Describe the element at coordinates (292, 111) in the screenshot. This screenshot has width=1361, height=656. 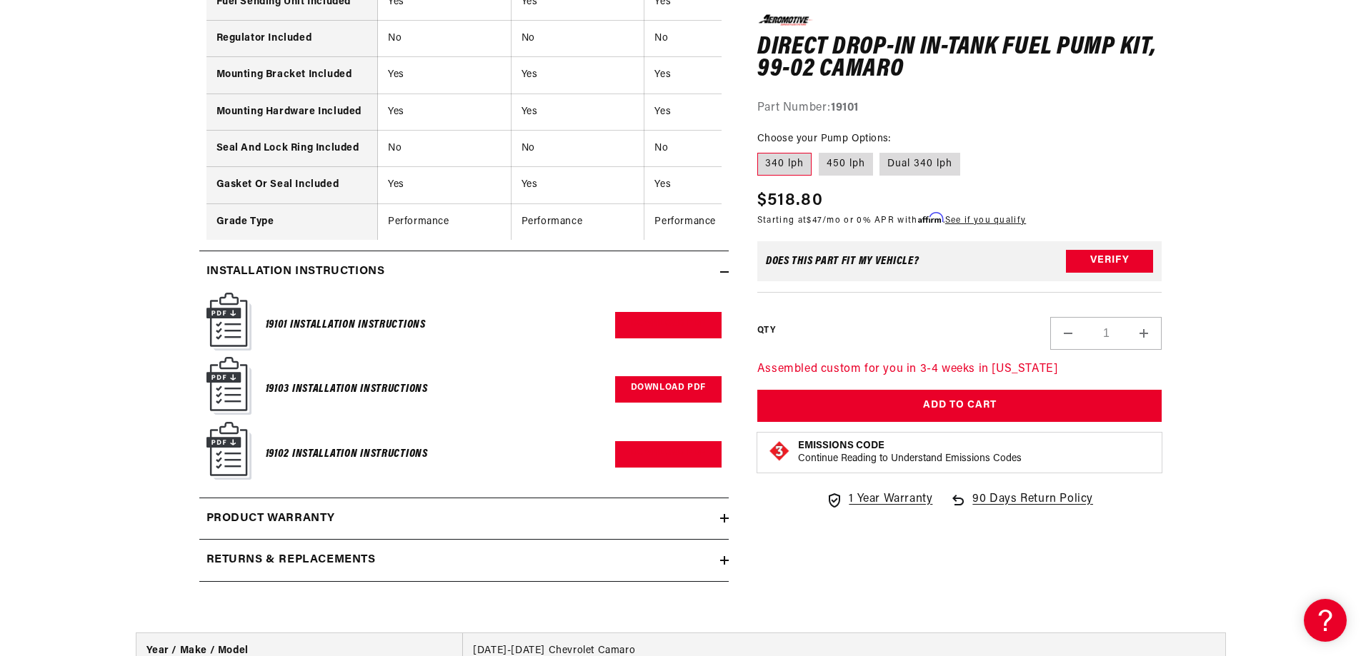
I see `th: Mounting Hardware Included` at that location.